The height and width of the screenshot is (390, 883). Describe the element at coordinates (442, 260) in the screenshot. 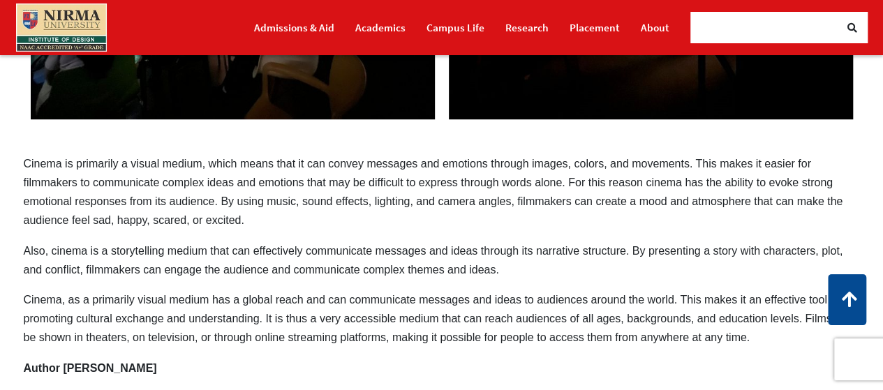

I see `p: Also, cinema is a storytelling medium that can effectively communicate messages and ideas through...` at that location.